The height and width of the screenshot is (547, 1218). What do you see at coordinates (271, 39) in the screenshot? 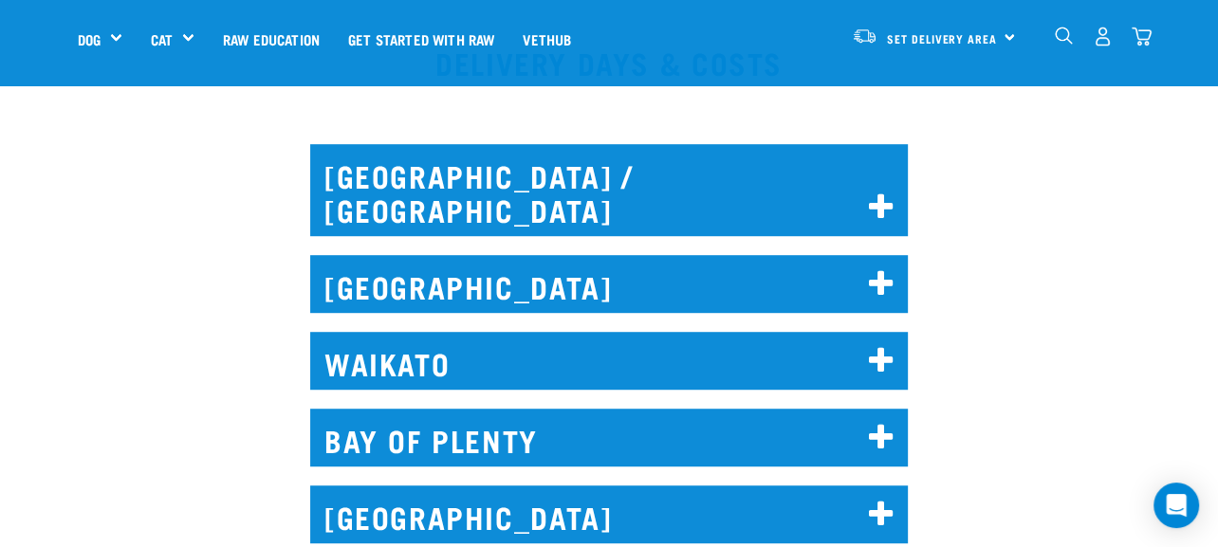
I see `a: Raw Education` at bounding box center [271, 39].